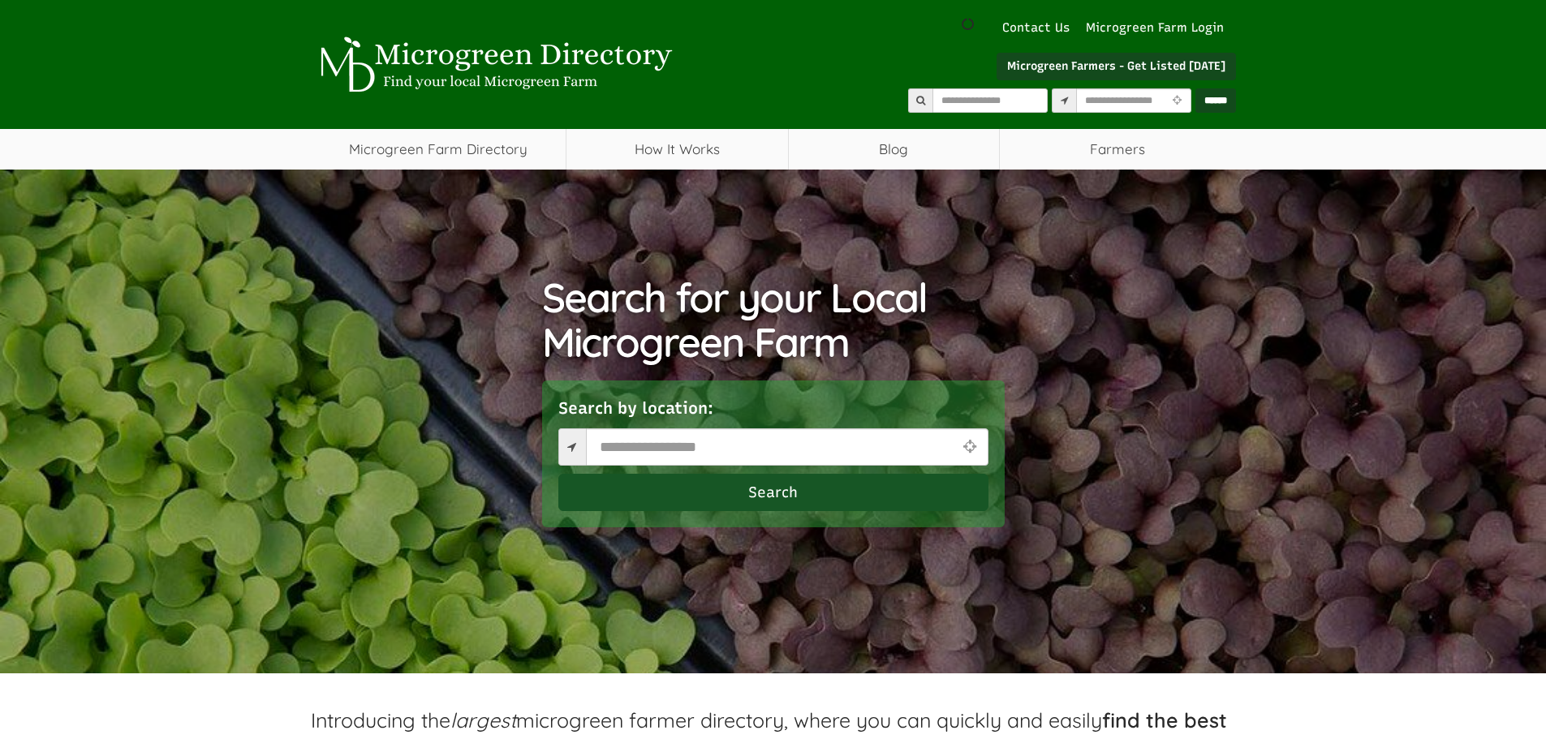 The height and width of the screenshot is (739, 1546). What do you see at coordinates (483, 720) in the screenshot?
I see `em: largest` at bounding box center [483, 720].